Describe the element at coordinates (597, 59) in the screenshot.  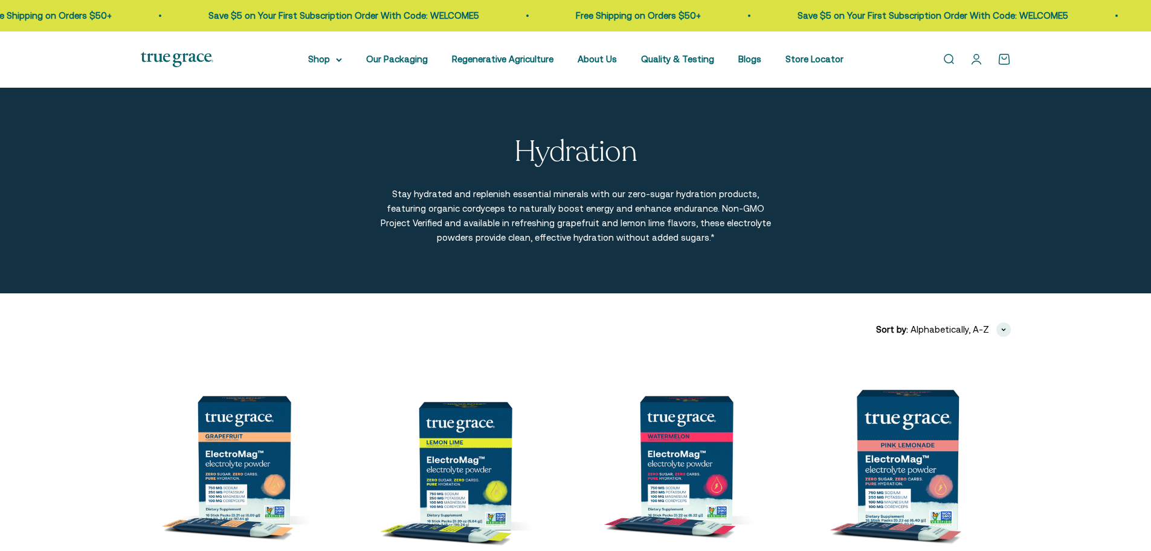
I see `a: About Us` at that location.